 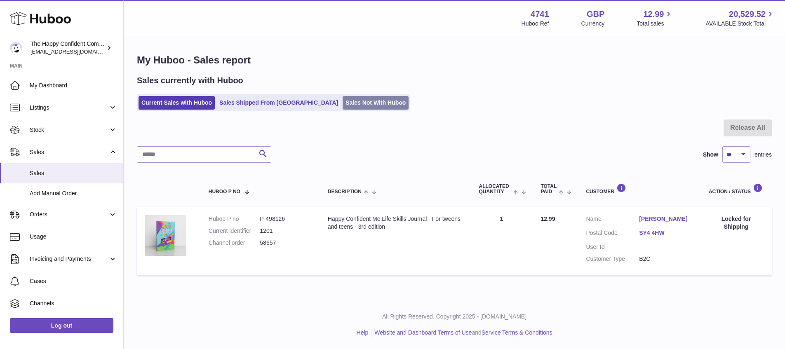 I want to click on span: AVAILABLE Stock Total, so click(x=740, y=23).